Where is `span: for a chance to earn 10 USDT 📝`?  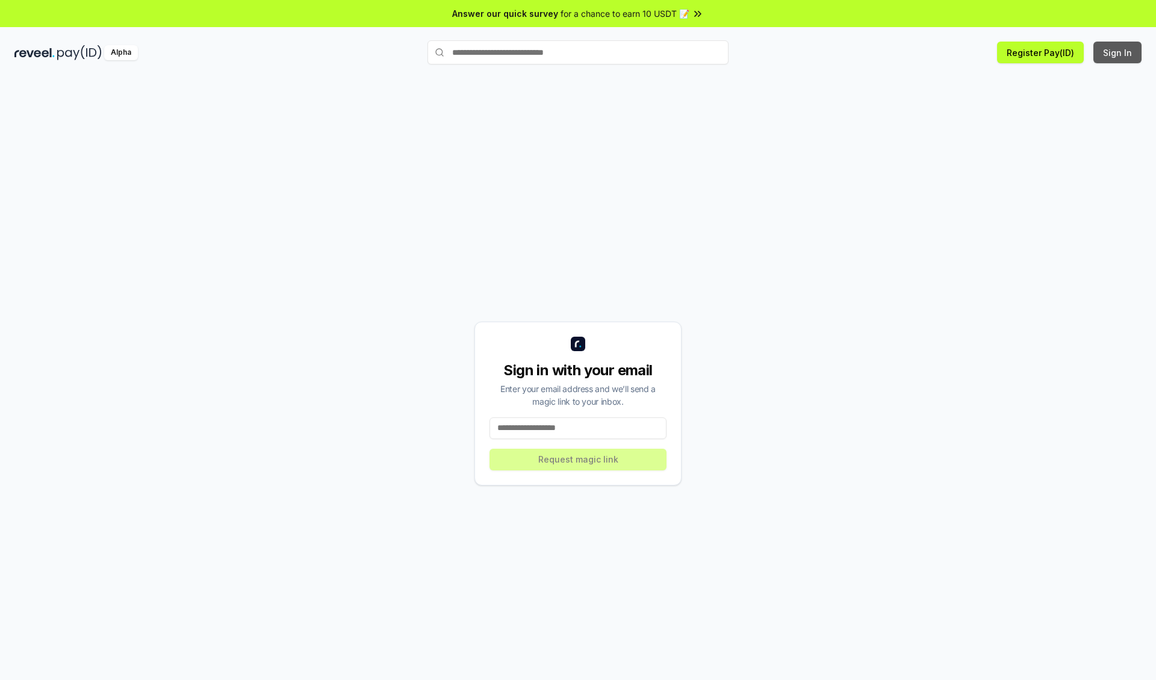 span: for a chance to earn 10 USDT 📝 is located at coordinates (625, 13).